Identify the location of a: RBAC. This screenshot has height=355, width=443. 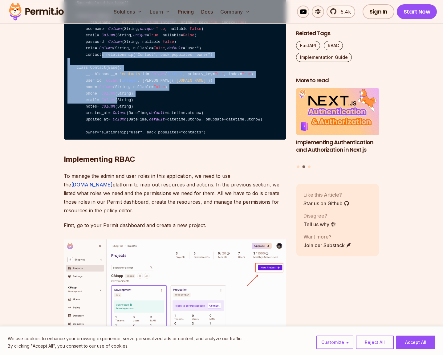
(333, 46).